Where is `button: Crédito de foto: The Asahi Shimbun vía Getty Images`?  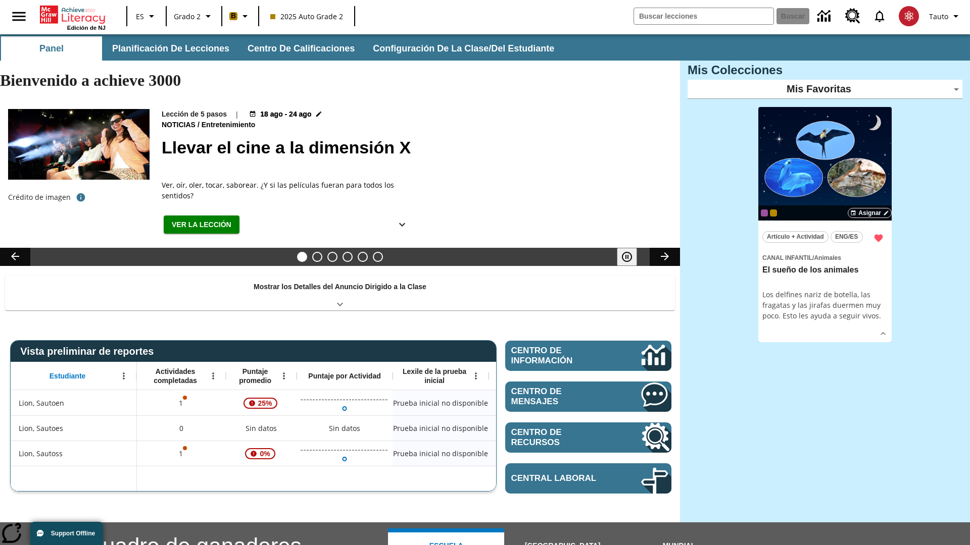 button: Crédito de foto: The Asahi Shimbun vía Getty Images is located at coordinates (81, 197).